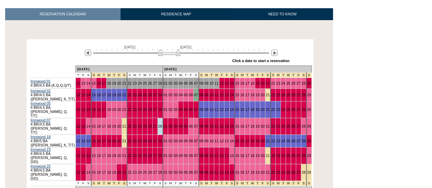 This screenshot has height=188, width=432. I want to click on a: Ironwood 18, so click(41, 137).